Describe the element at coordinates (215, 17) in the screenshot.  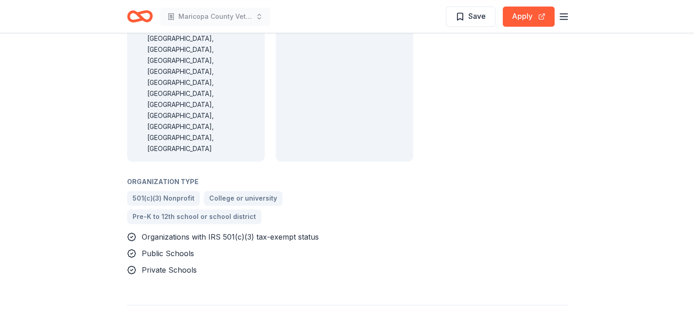
I see `span: Maricopa County Veterans StandDown` at that location.